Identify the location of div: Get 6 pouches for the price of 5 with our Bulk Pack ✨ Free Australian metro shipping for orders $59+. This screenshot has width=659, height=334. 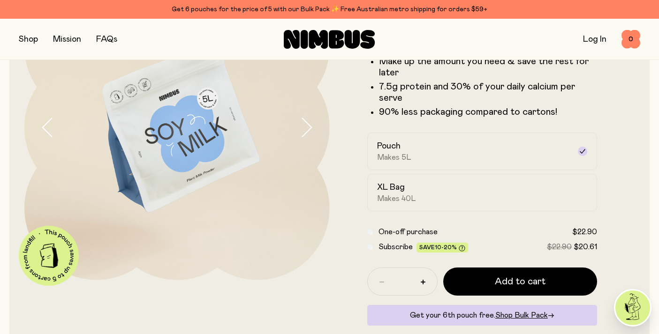
(329, 9).